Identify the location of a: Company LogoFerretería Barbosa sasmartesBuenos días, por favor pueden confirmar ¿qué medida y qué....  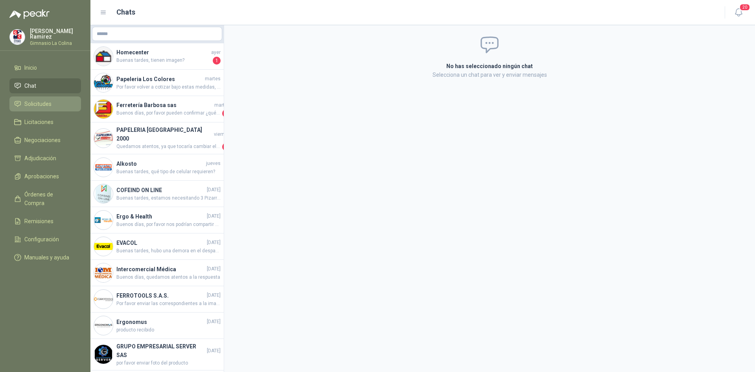
(157, 109).